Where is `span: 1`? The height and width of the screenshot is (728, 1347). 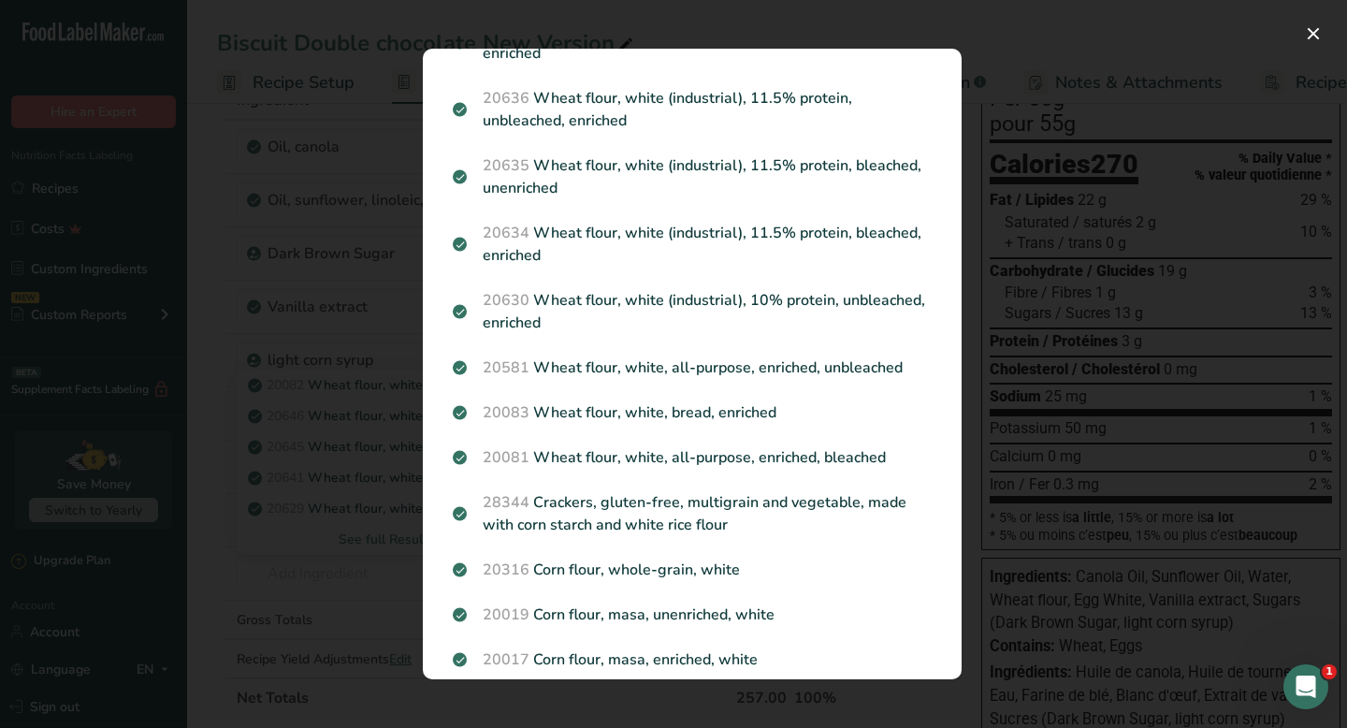
span: 1 is located at coordinates (1329, 671).